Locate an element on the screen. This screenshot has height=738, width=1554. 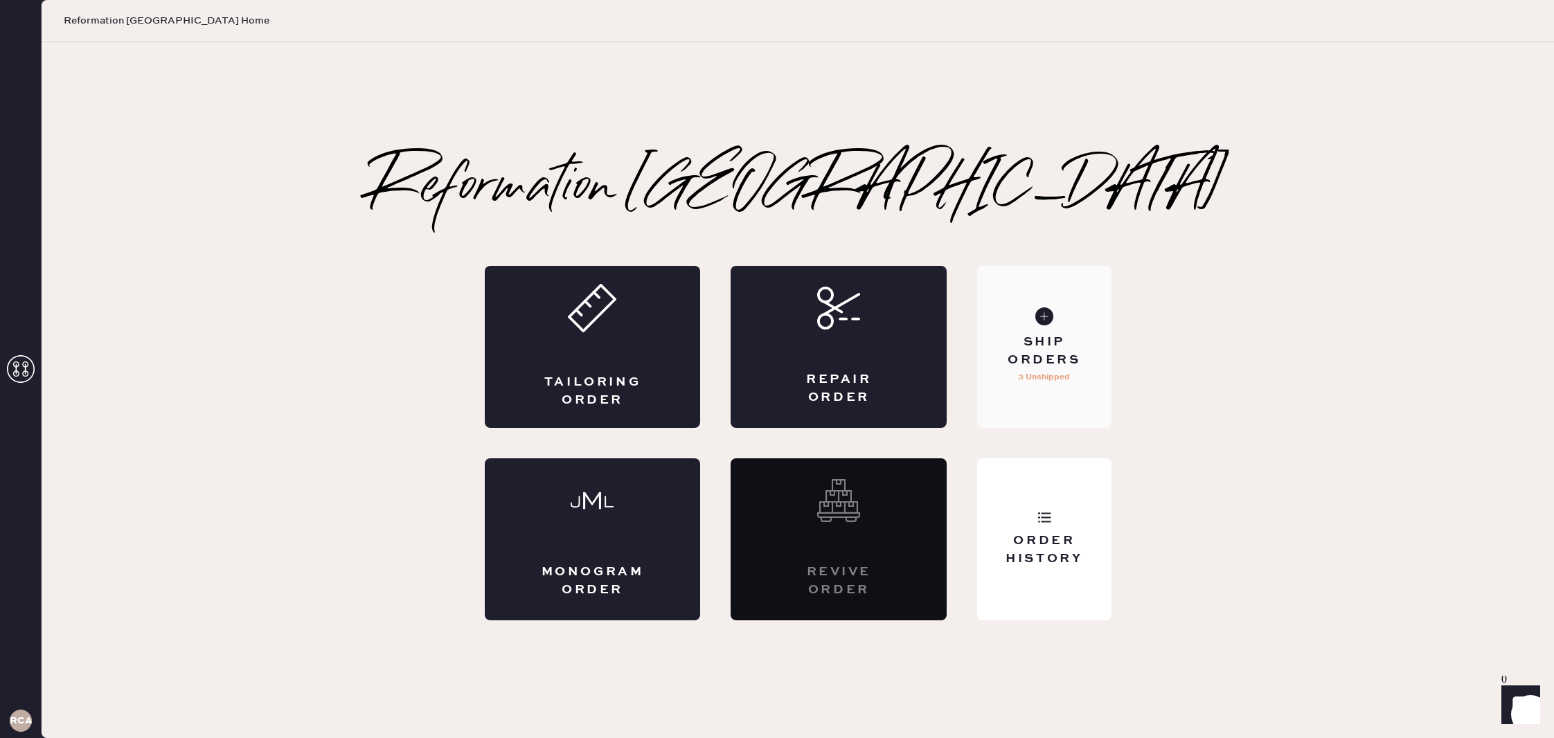
p: 3 Unshipped is located at coordinates (1044, 377).